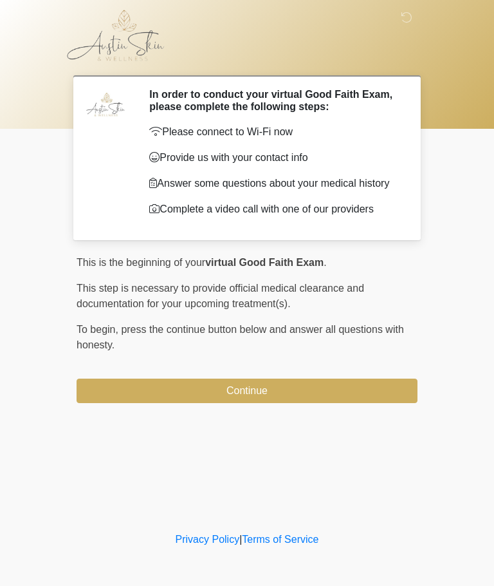 This screenshot has width=494, height=586. What do you see at coordinates (274, 209) in the screenshot?
I see `p: Complete a video call with one of our providers` at bounding box center [274, 209].